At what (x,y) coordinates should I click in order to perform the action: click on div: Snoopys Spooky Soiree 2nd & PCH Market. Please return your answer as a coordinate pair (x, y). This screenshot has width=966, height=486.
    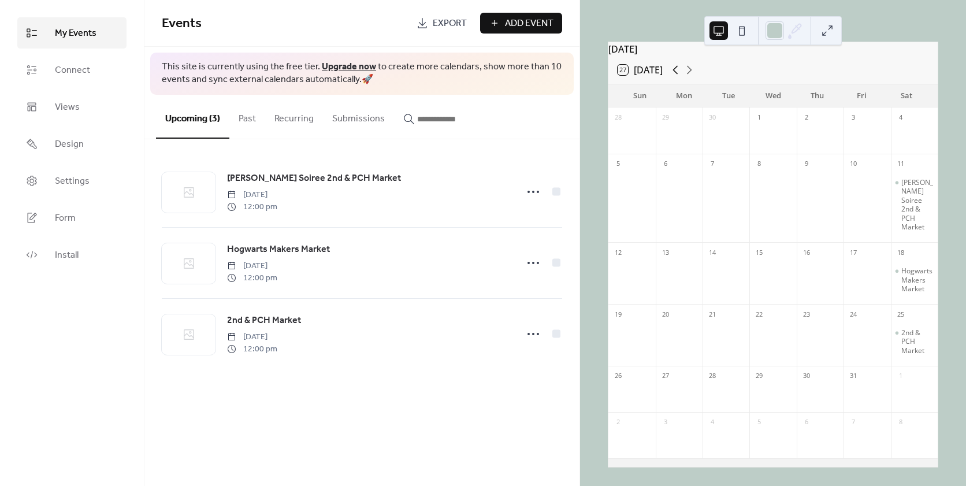
    Looking at the image, I should click on (914, 205).